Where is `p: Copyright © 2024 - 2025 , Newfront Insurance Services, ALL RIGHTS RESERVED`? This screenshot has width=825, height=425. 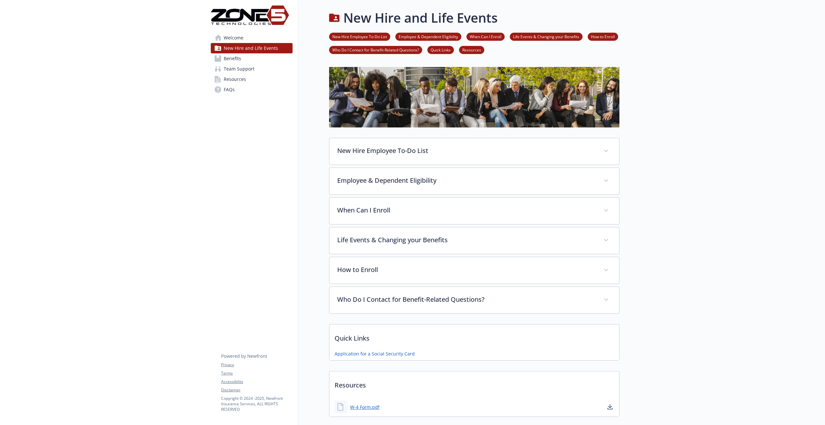
p: Copyright © 2024 - 2025 , Newfront Insurance Services, ALL RIGHTS RESERVED is located at coordinates (257, 403).